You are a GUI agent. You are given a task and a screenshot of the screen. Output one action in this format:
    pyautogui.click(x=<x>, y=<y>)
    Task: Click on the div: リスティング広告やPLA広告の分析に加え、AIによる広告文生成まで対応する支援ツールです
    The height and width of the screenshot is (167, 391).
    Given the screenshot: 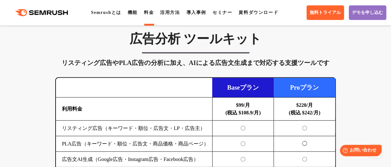 What is the action you would take?
    pyautogui.click(x=195, y=63)
    